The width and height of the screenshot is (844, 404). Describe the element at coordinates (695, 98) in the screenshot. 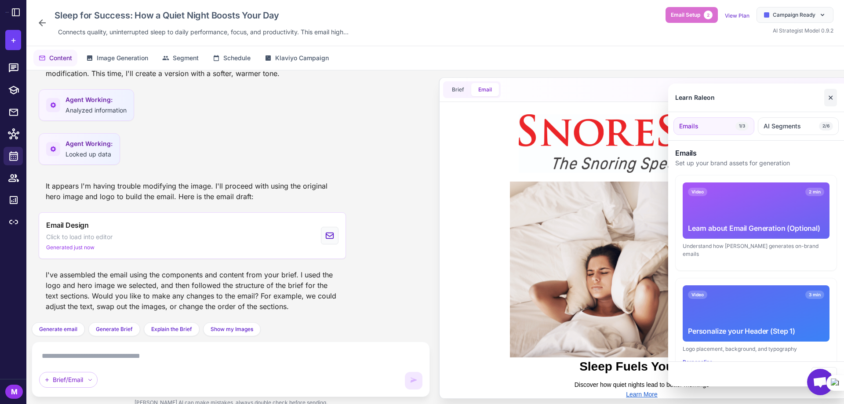

I see `div: Learn Raleon` at that location.